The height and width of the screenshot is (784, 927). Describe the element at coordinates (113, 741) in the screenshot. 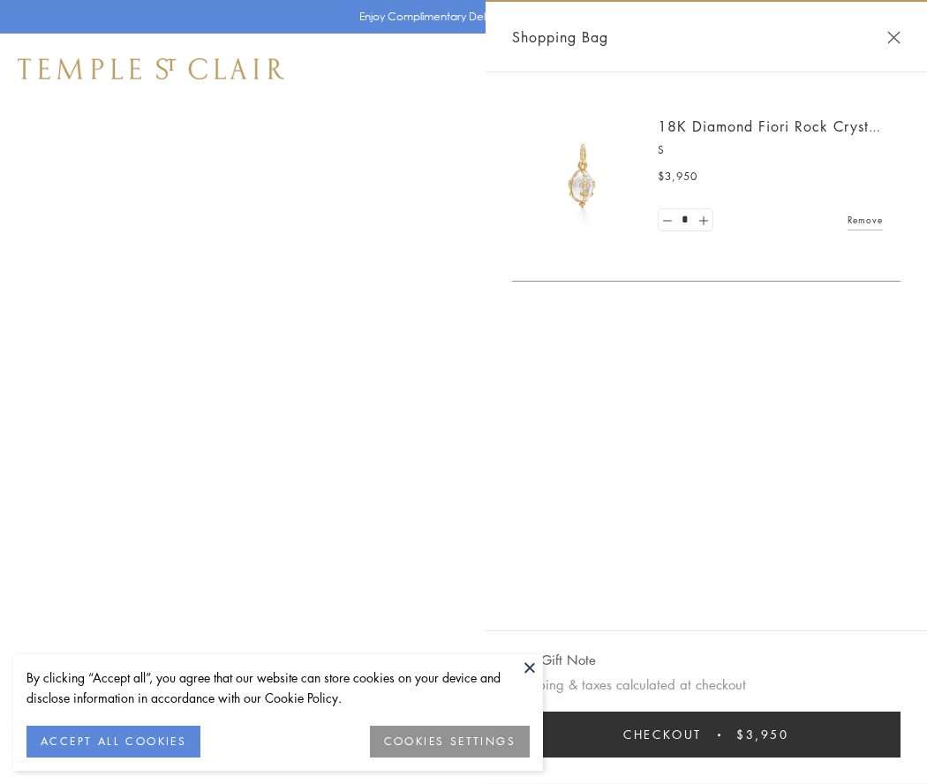

I see `button: ACCEPT ALL COOKIES` at that location.